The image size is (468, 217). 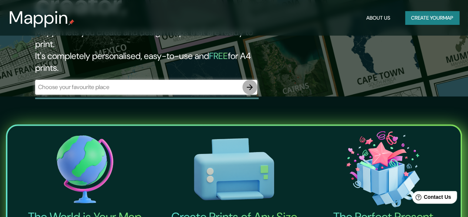 I want to click on img: The World is Your Map-icon, so click(x=85, y=169).